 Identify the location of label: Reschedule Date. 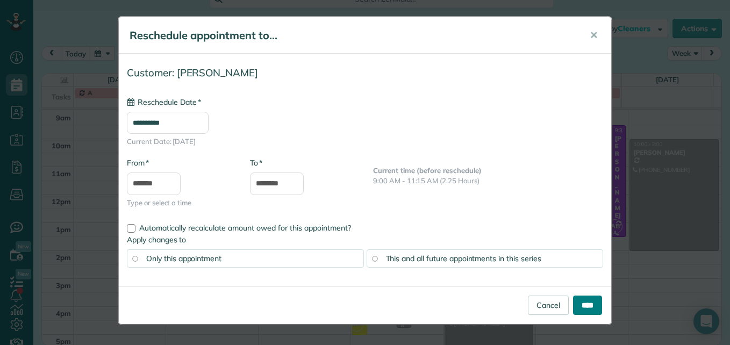
(164, 102).